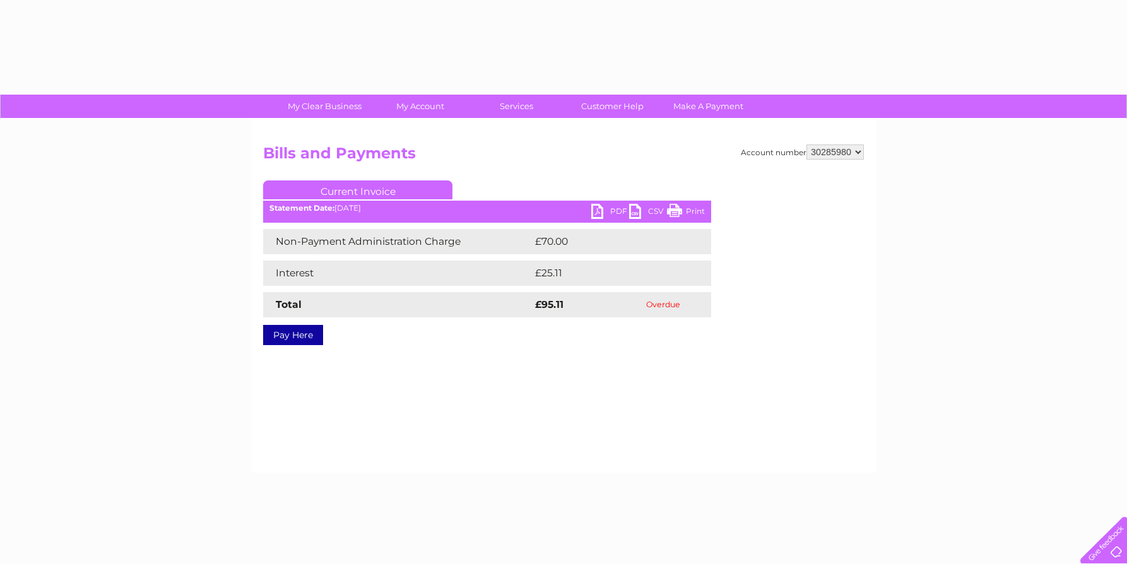 The height and width of the screenshot is (564, 1127). I want to click on a: Services, so click(516, 106).